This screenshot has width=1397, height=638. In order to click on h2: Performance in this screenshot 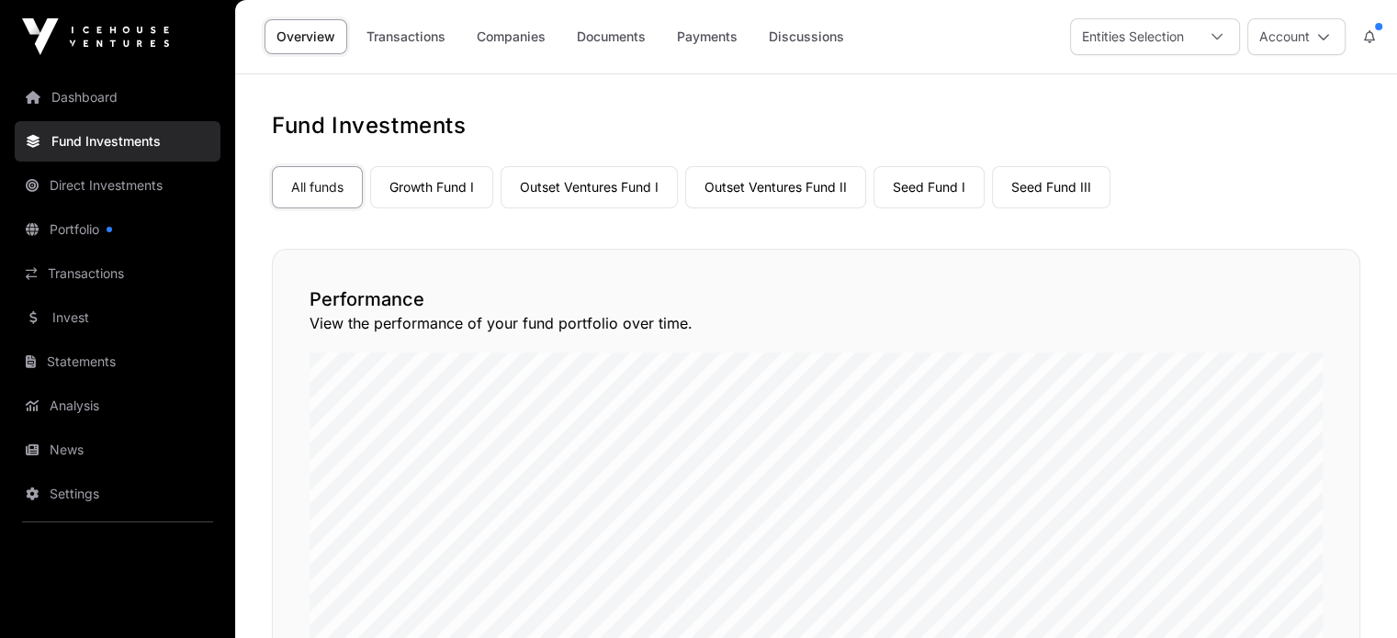, I will do `click(815, 299)`.